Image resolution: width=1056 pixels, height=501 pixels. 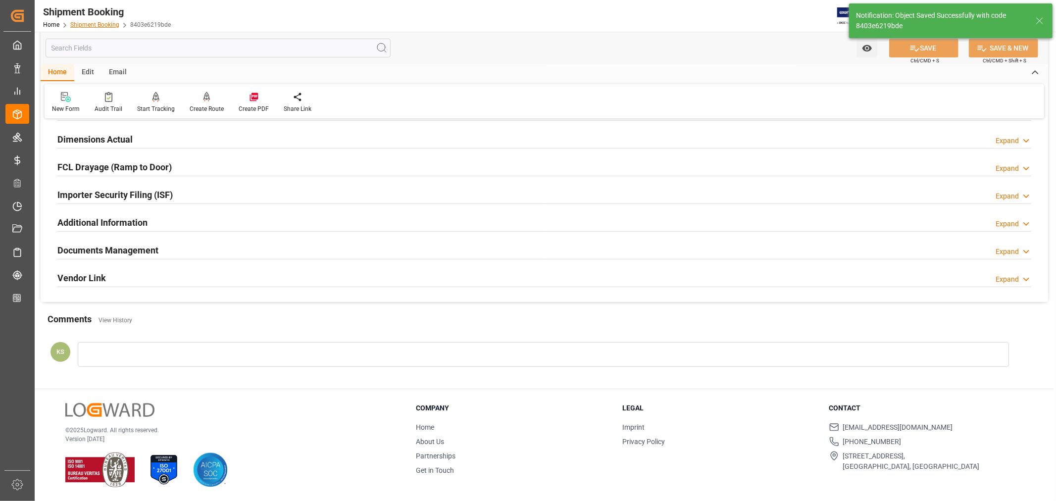 I want to click on button: open menu, so click(x=867, y=48).